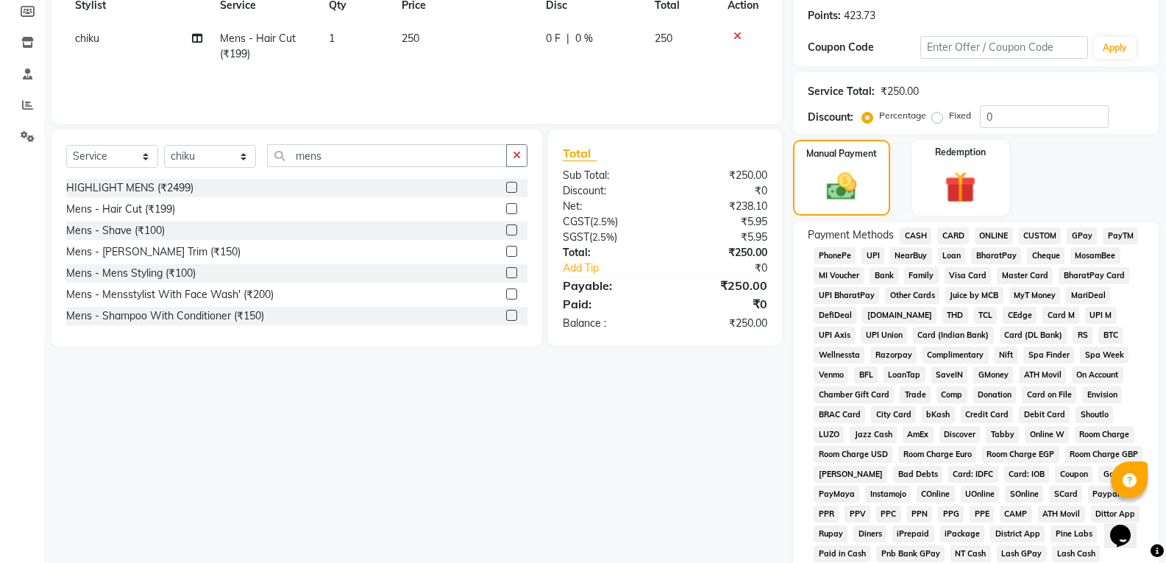 The height and width of the screenshot is (563, 1166). I want to click on div: Service Total:, so click(841, 91).